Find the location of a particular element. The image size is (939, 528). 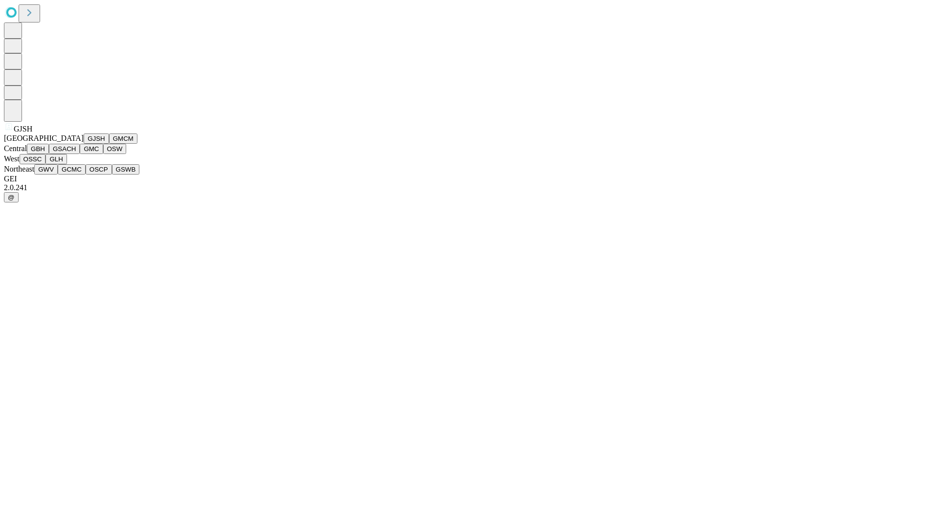

span: West is located at coordinates (12, 158).